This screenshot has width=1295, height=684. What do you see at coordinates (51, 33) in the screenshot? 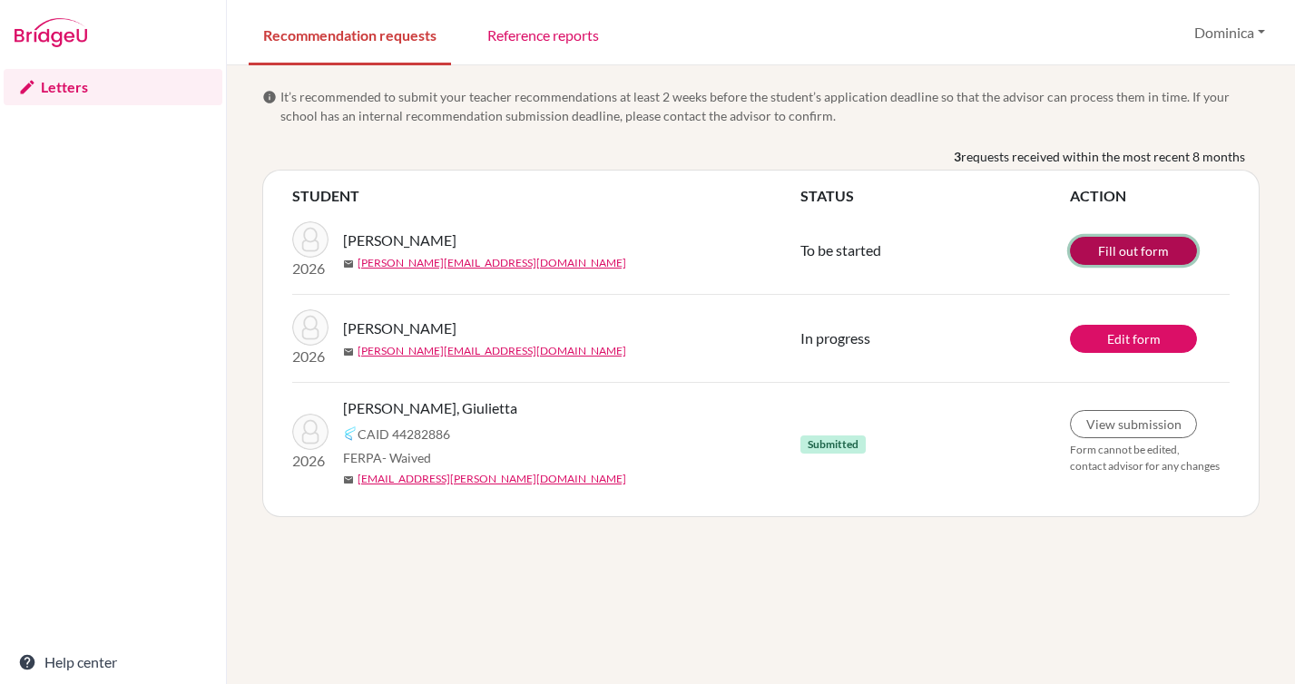
I see `img: Bridge-U` at bounding box center [51, 33].